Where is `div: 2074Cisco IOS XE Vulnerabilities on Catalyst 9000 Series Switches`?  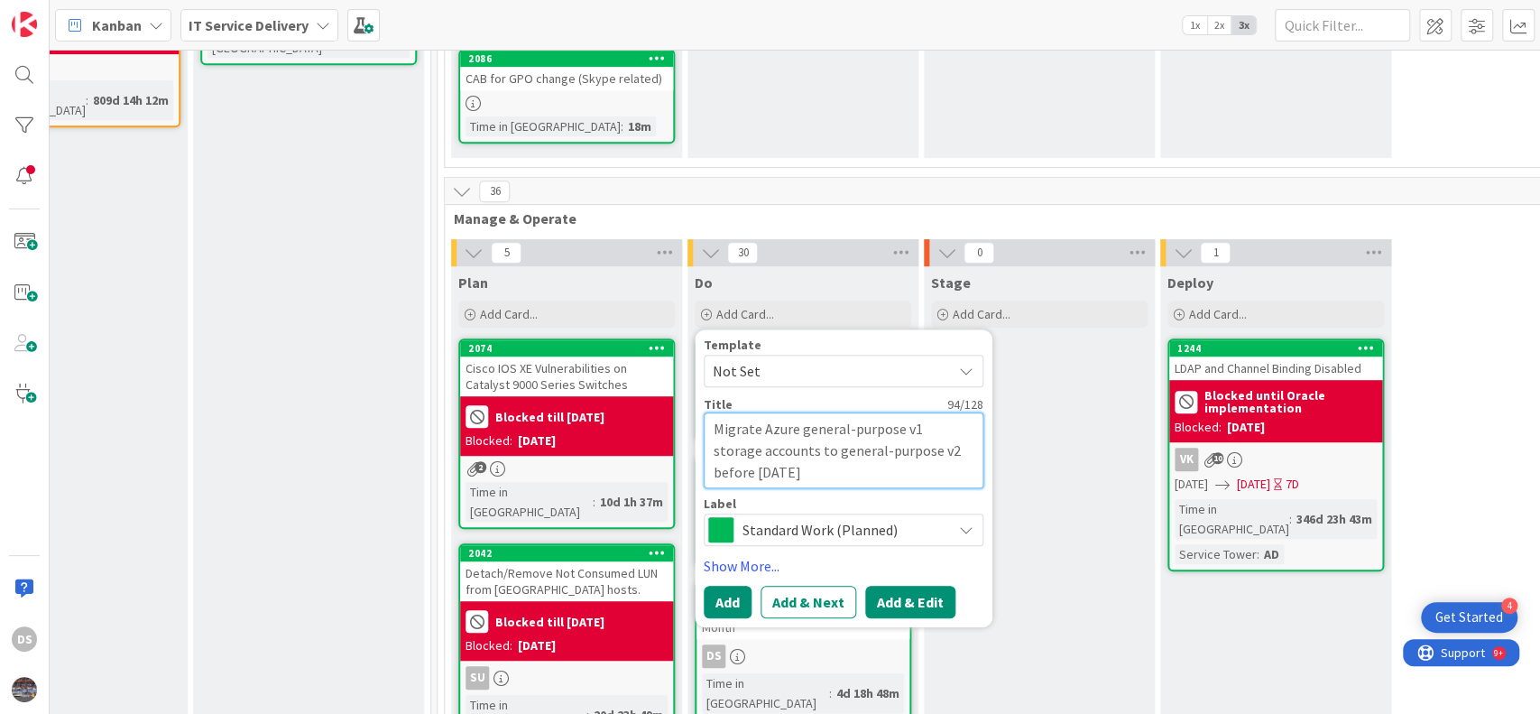
div: 2074Cisco IOS XE Vulnerabilities on Catalyst 9000 Series Switches is located at coordinates (567, 368).